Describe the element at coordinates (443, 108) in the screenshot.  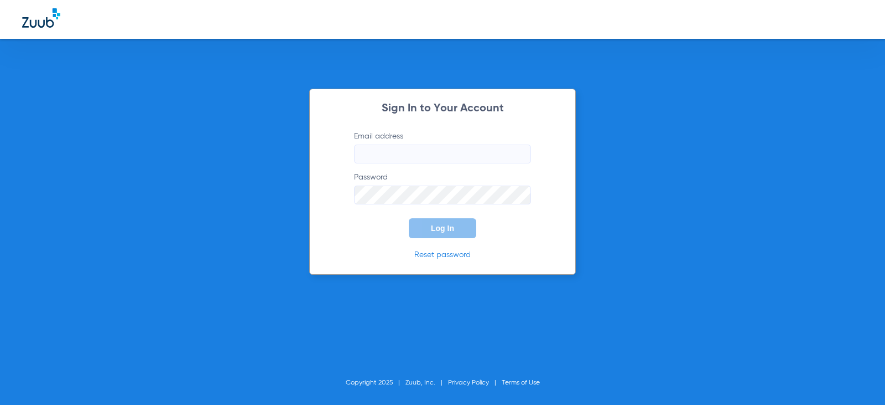
I see `h2: Sign In to Your Account` at that location.